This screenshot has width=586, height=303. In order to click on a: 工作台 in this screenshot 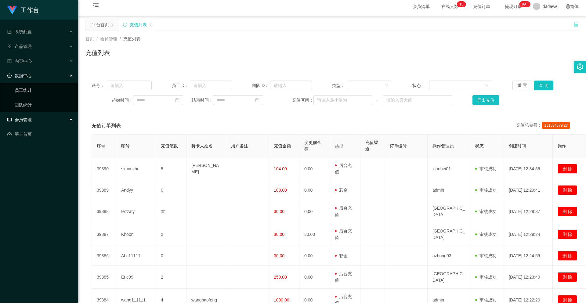, I will do `click(23, 10)`.